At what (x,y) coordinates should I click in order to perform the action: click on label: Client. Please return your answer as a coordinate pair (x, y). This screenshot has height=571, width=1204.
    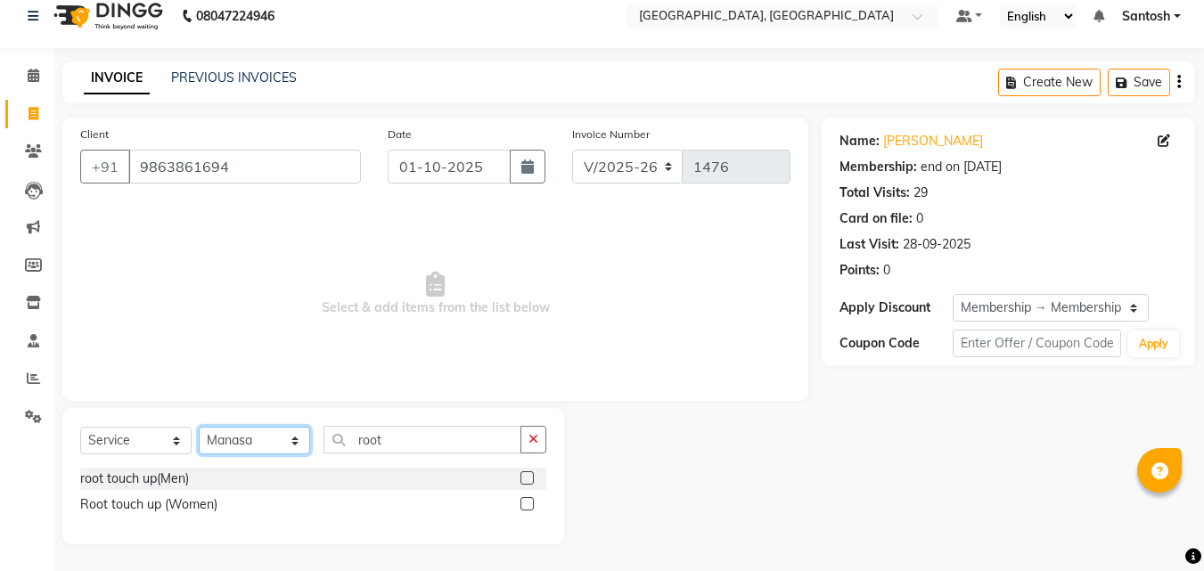
    Looking at the image, I should click on (95, 135).